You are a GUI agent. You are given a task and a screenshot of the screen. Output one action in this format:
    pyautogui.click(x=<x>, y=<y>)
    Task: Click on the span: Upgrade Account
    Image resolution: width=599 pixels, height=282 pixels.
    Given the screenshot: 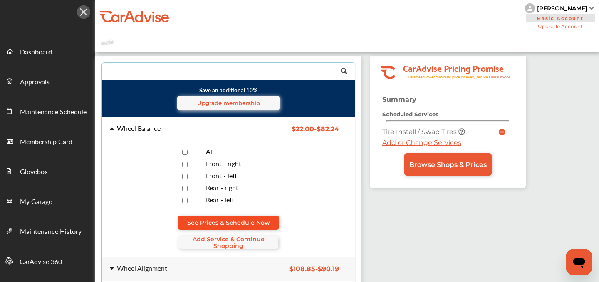 What is the action you would take?
    pyautogui.click(x=560, y=26)
    